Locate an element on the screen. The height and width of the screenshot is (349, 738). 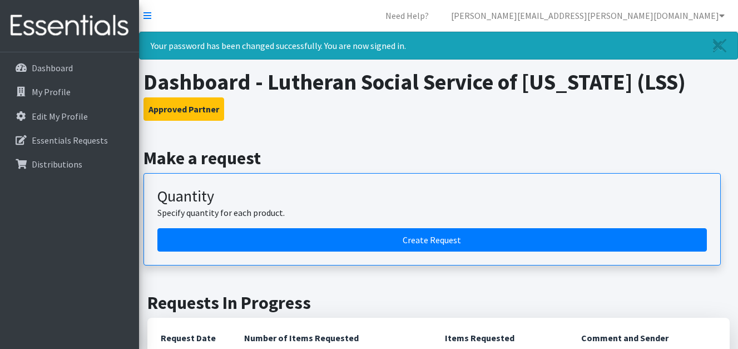
p: My Profile is located at coordinates (51, 92).